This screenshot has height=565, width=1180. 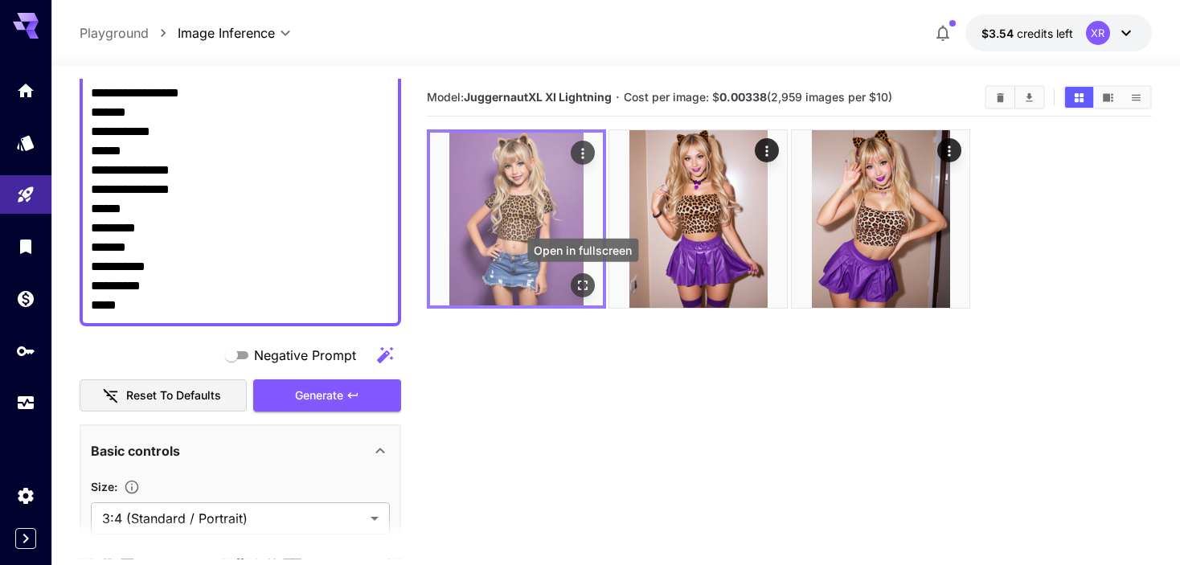 What do you see at coordinates (1027, 33) in the screenshot?
I see `div: $3.5417` at bounding box center [1027, 33].